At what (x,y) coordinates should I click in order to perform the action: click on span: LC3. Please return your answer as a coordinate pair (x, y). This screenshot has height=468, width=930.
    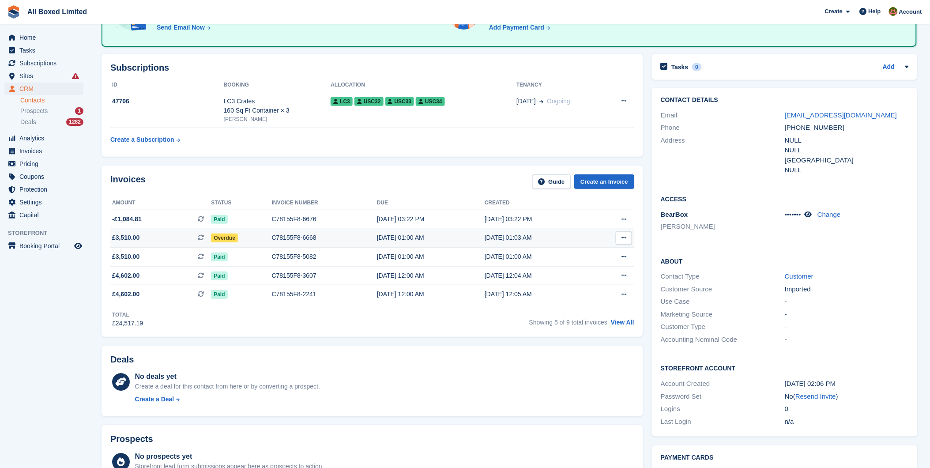
    Looking at the image, I should click on (342, 102).